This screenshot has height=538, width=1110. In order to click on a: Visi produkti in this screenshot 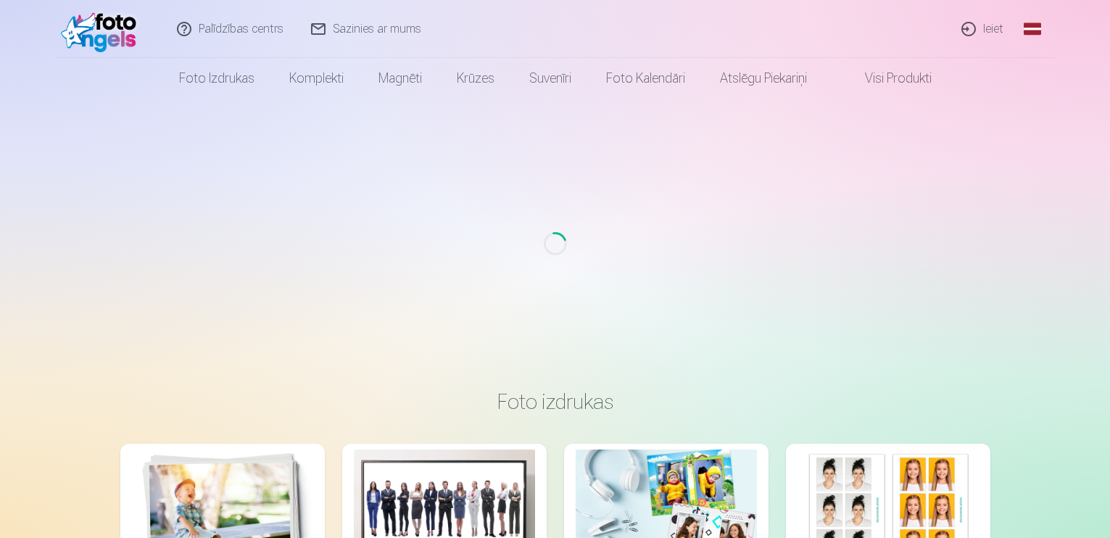, I will do `click(886, 78)`.